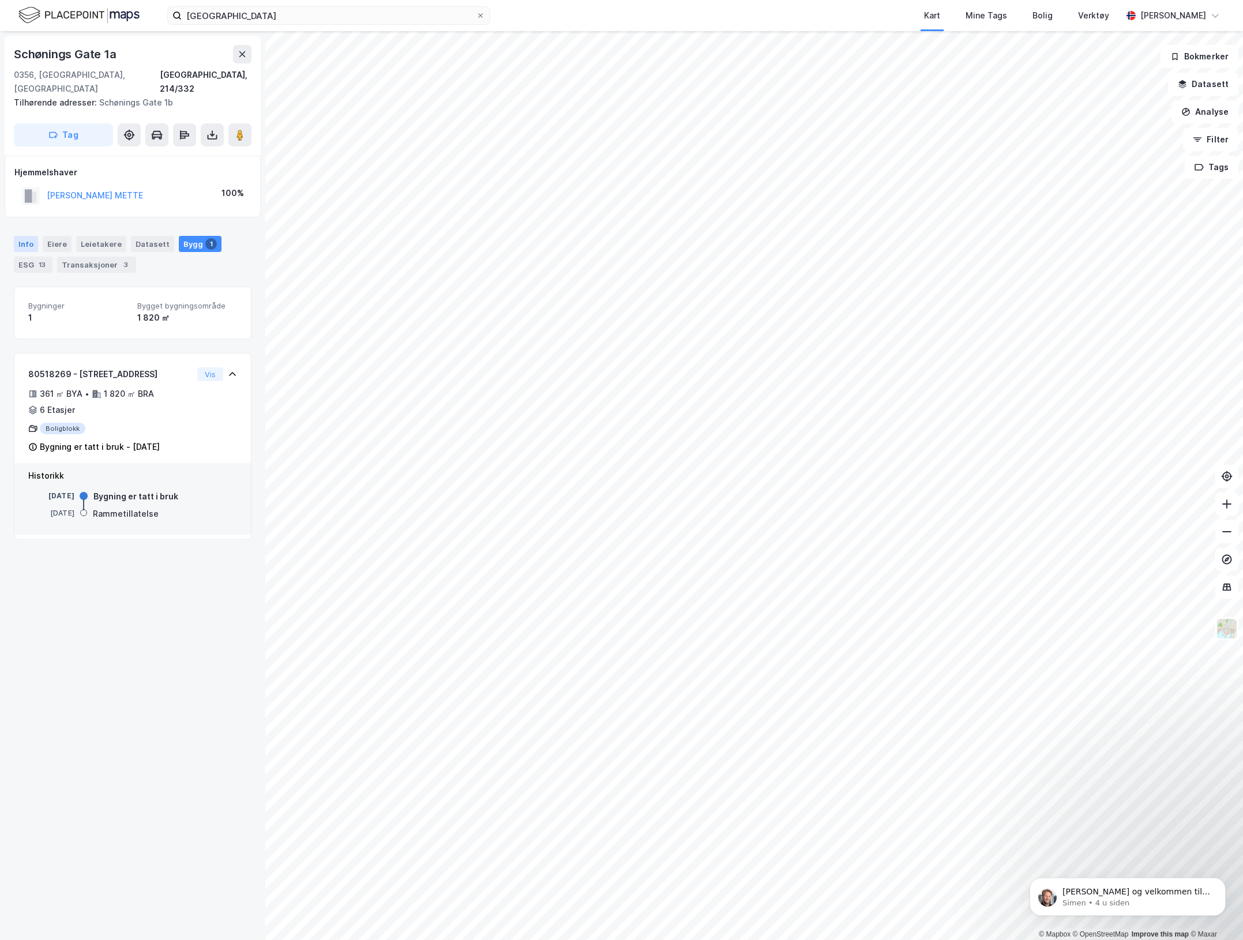 This screenshot has width=1243, height=940. I want to click on button: Analyse, so click(1205, 112).